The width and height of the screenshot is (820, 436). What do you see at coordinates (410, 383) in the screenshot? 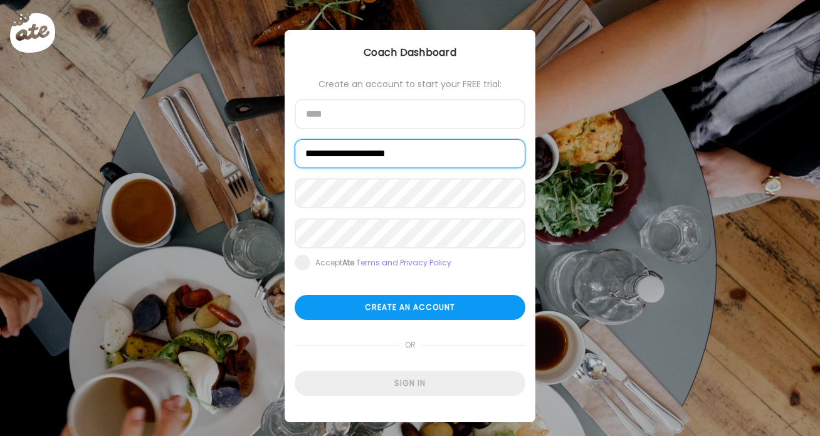
I see `div: Sign in` at bounding box center [410, 383].